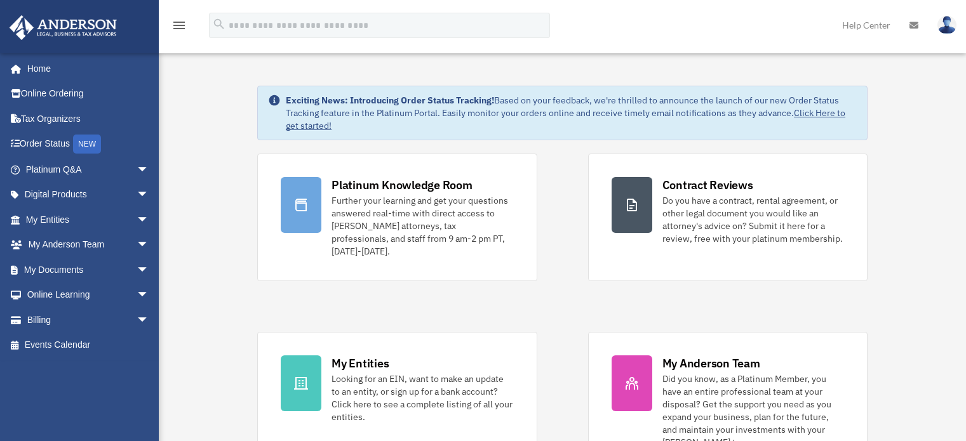 The height and width of the screenshot is (441, 966). What do you see at coordinates (88, 220) in the screenshot?
I see `a: My Entitiesarrow_drop_down` at bounding box center [88, 220].